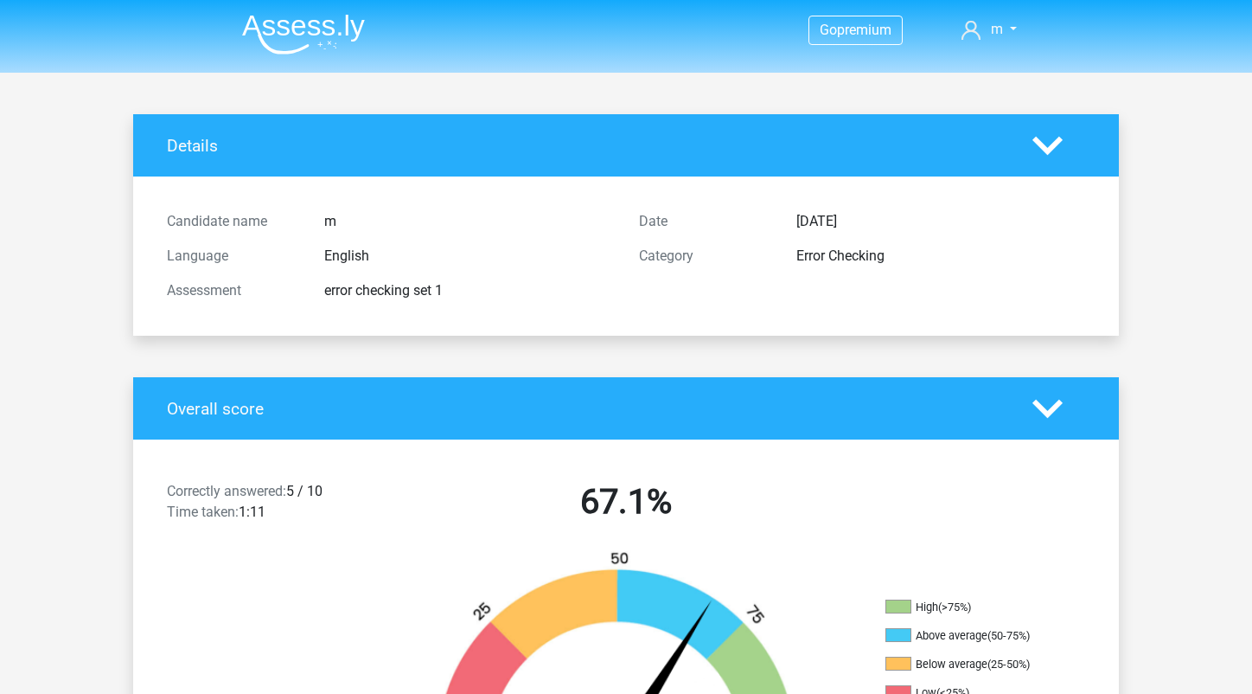 The width and height of the screenshot is (1252, 694). I want to click on h4: Details, so click(586, 145).